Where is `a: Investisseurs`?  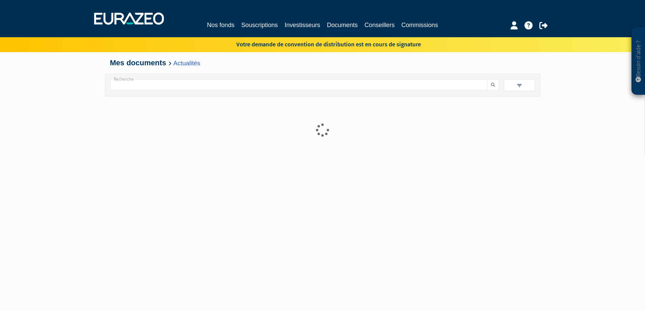 a: Investisseurs is located at coordinates (302, 25).